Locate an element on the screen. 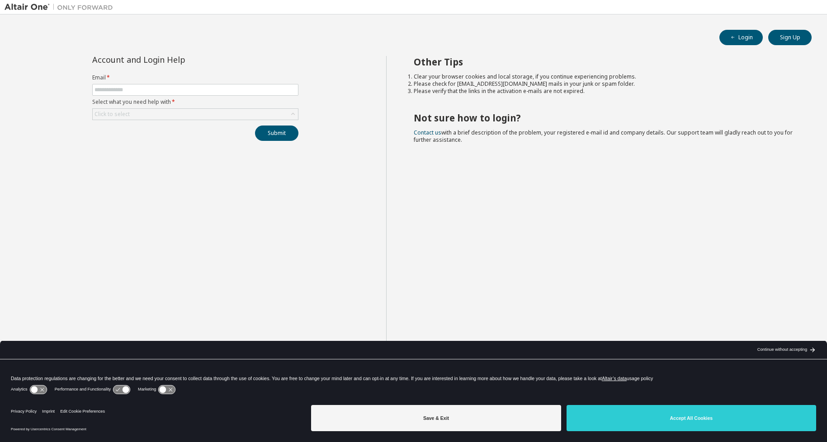 This screenshot has height=442, width=827. button: Sign Up is located at coordinates (790, 38).